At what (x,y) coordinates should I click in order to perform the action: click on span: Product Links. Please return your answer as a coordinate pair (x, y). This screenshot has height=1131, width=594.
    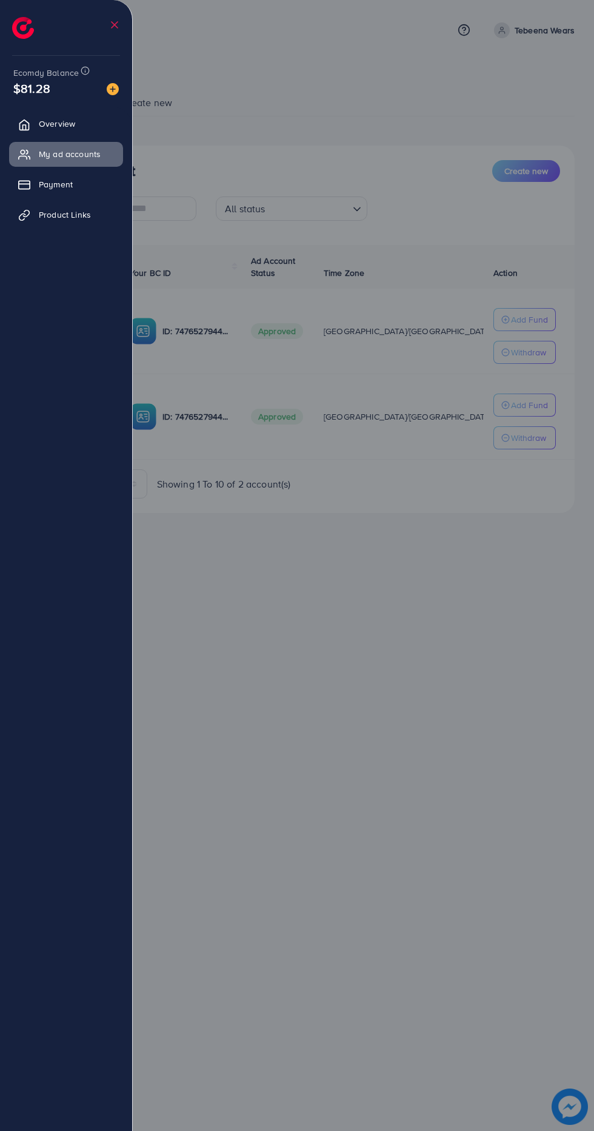
    Looking at the image, I should click on (65, 215).